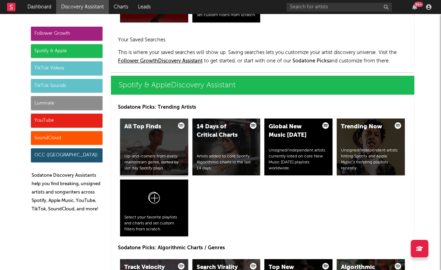  I want to click on div: TikTok Sounds, so click(67, 86).